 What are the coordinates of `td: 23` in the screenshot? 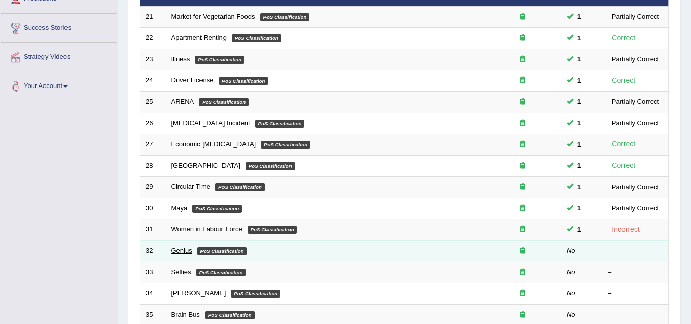 It's located at (153, 59).